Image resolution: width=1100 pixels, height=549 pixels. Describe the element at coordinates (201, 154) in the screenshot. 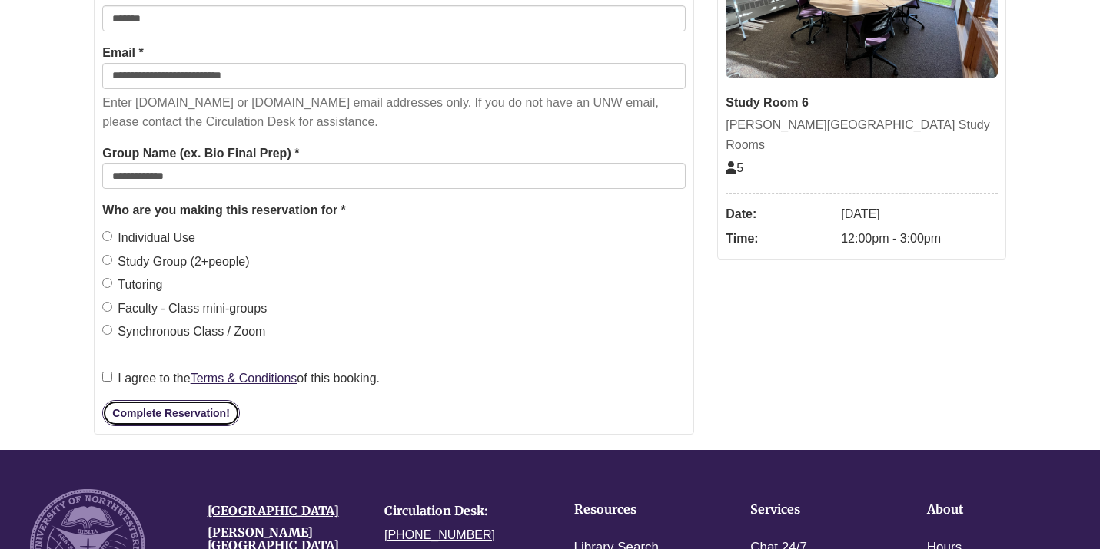

I see `label: Group Name (ex. Bio Final Prep) *` at that location.